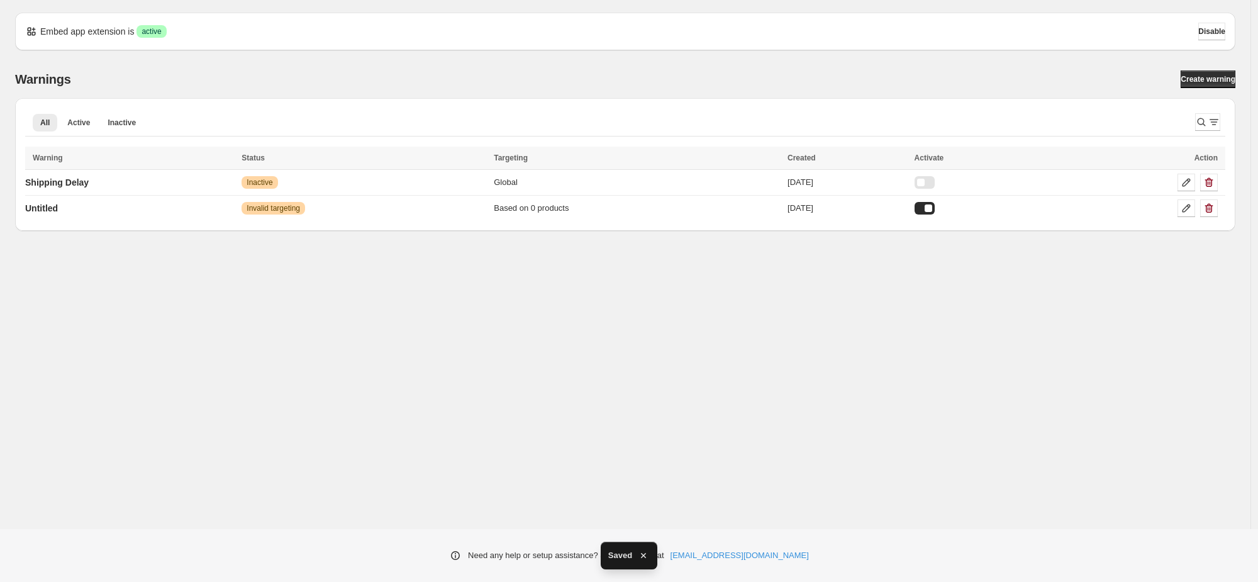 This screenshot has height=582, width=1258. What do you see at coordinates (1212, 31) in the screenshot?
I see `button: Disable` at bounding box center [1212, 31].